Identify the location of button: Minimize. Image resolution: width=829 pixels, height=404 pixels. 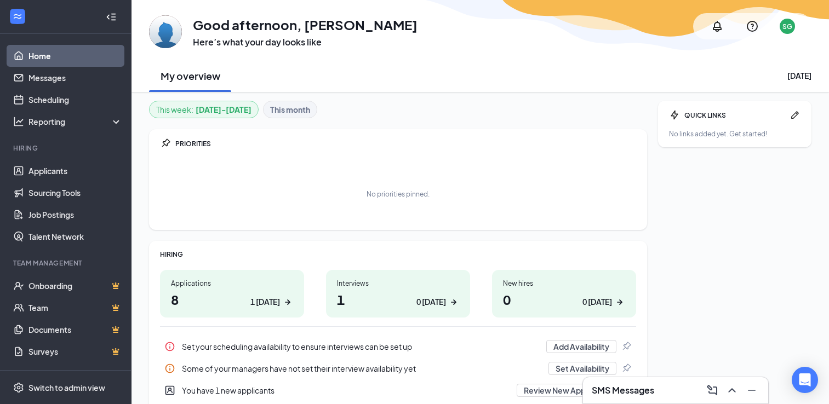
(751, 391).